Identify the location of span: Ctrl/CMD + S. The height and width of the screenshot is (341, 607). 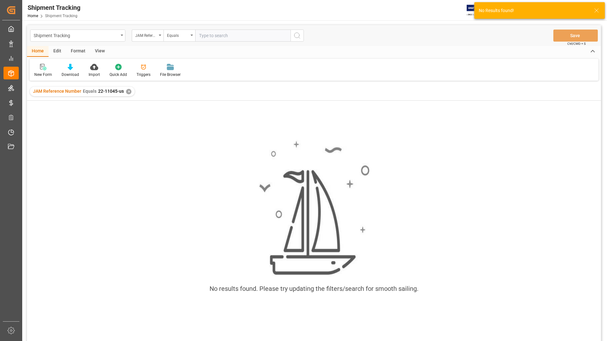
(577, 44).